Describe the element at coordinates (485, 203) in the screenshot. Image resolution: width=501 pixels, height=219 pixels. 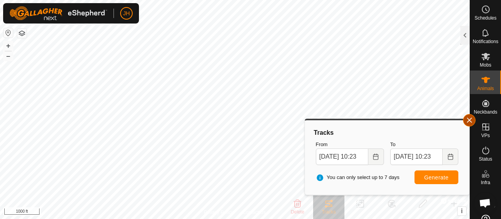
I see `a: Open chat` at that location.